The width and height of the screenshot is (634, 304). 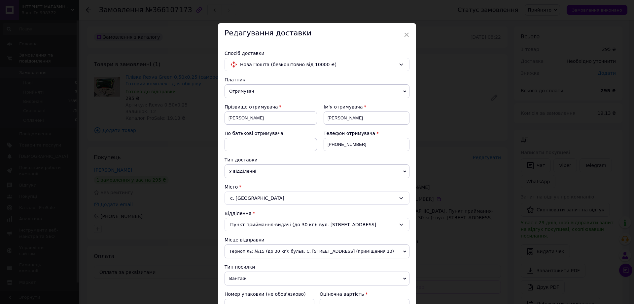 I want to click on span: Телефон отримувача, so click(x=350, y=133).